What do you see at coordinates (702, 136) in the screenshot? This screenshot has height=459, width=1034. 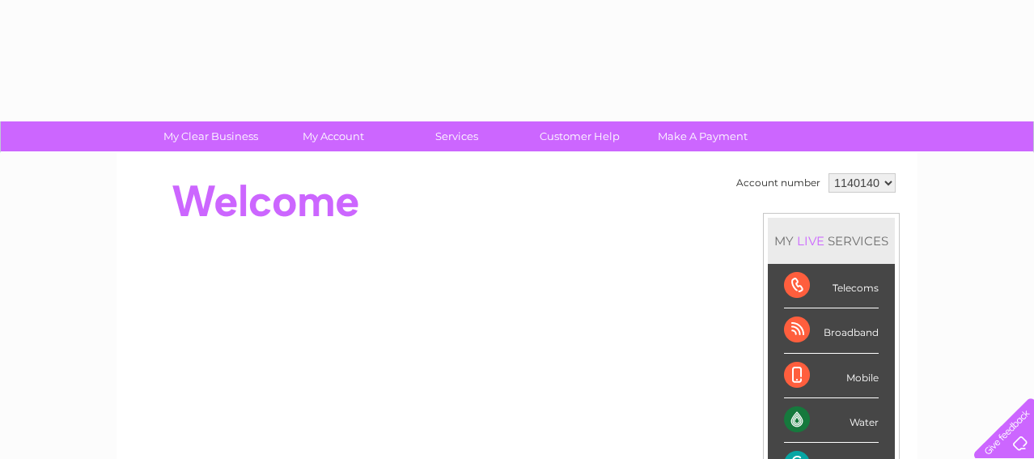 I see `a: Make A Payment` at bounding box center [702, 136].